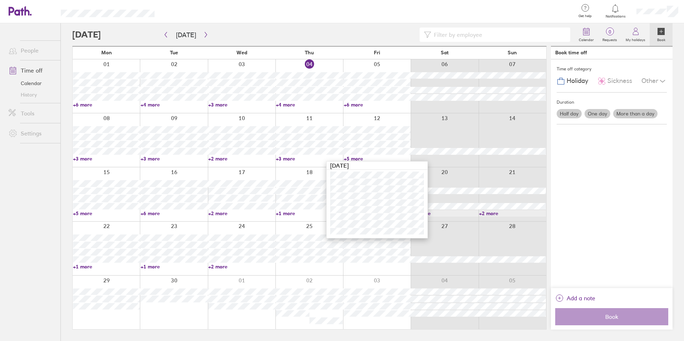  Describe the element at coordinates (620, 81) in the screenshot. I see `span: Sickness` at that location.